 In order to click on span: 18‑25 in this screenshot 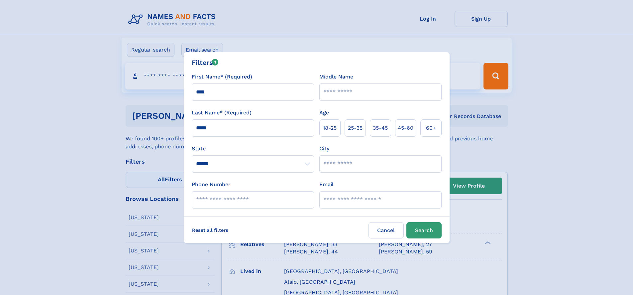, I will do `click(329, 128)`.